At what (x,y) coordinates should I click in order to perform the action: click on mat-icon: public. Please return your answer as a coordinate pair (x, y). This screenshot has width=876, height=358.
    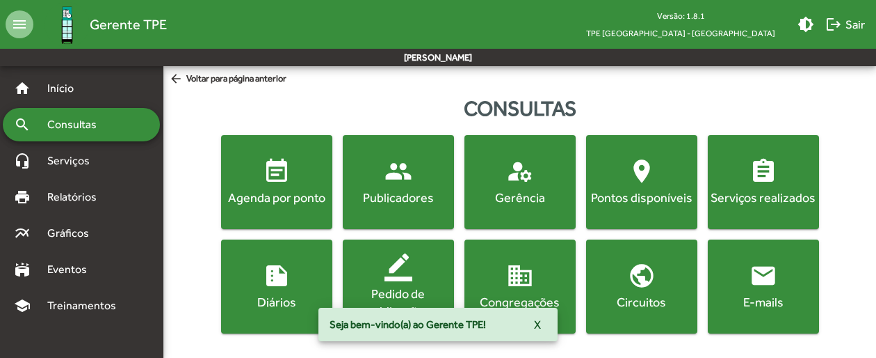
    Looking at the image, I should click on (642, 275).